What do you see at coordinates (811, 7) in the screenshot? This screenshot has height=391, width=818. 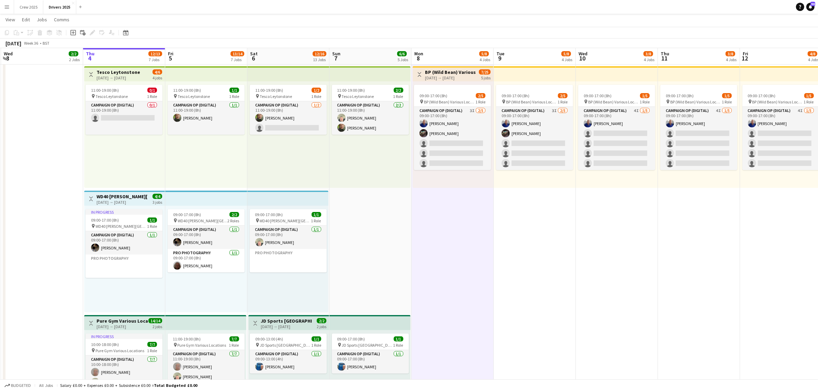 I see `a: 50` at bounding box center [811, 7].